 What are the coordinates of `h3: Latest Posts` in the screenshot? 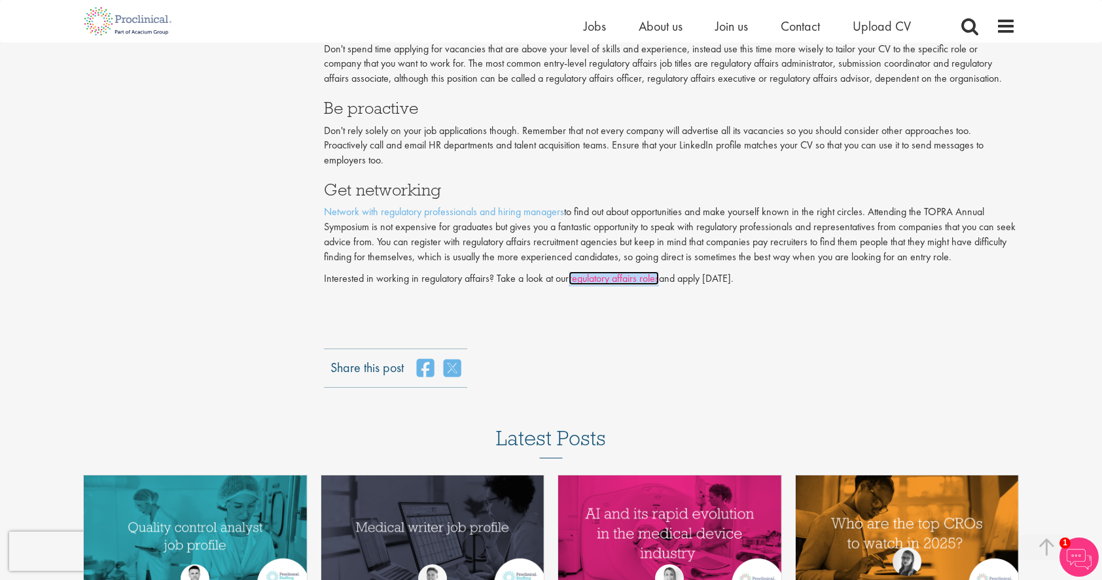 It's located at (551, 443).